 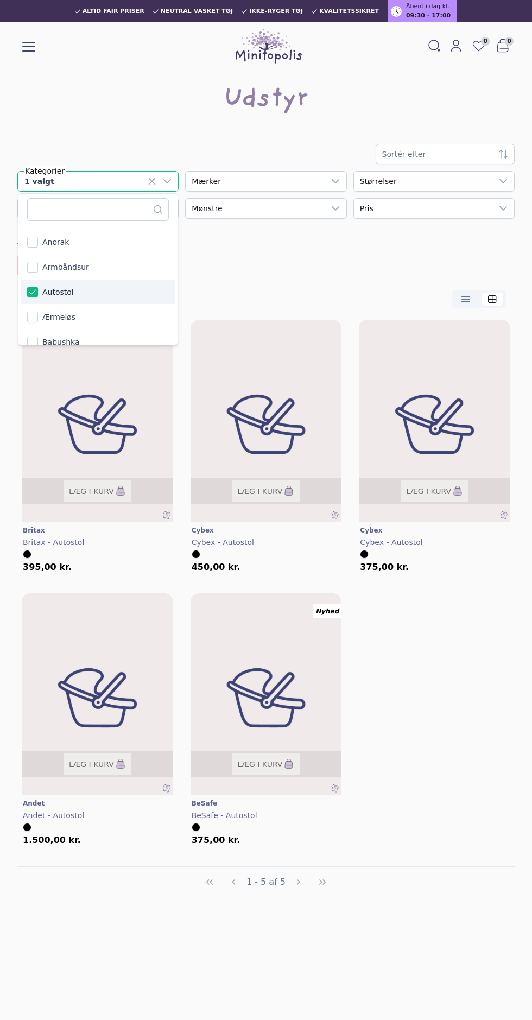 What do you see at coordinates (216, 567) in the screenshot?
I see `span: 450,00 kr.` at bounding box center [216, 567].